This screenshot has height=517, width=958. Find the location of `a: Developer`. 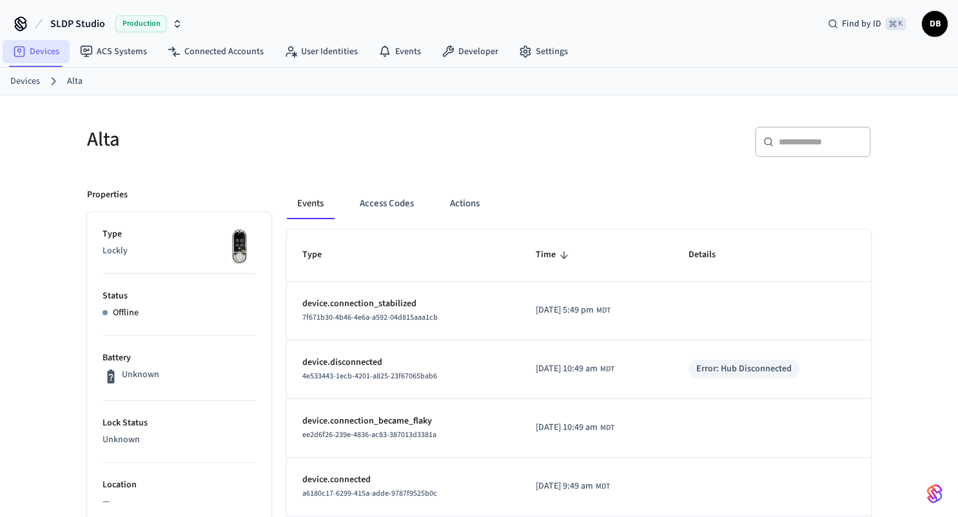

a: Developer is located at coordinates (470, 52).